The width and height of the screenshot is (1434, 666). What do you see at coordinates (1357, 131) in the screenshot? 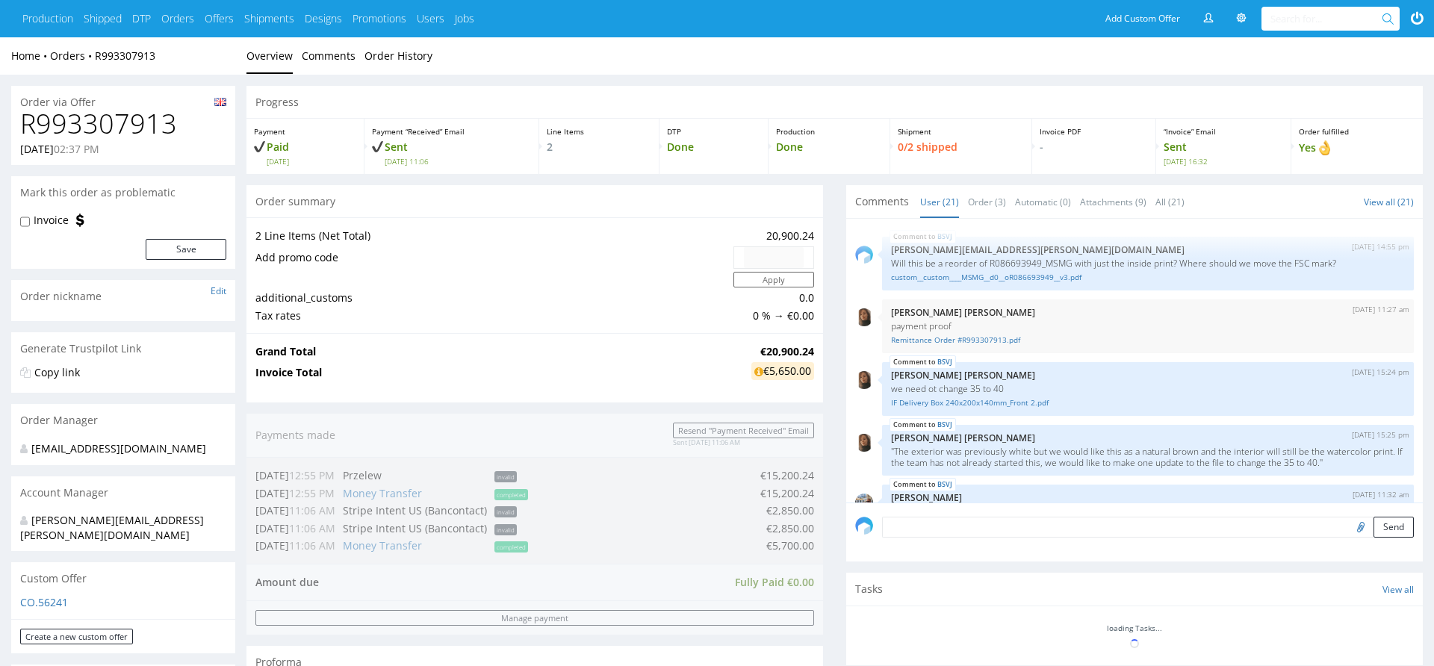
I see `p: Order fulfilled` at bounding box center [1357, 131].